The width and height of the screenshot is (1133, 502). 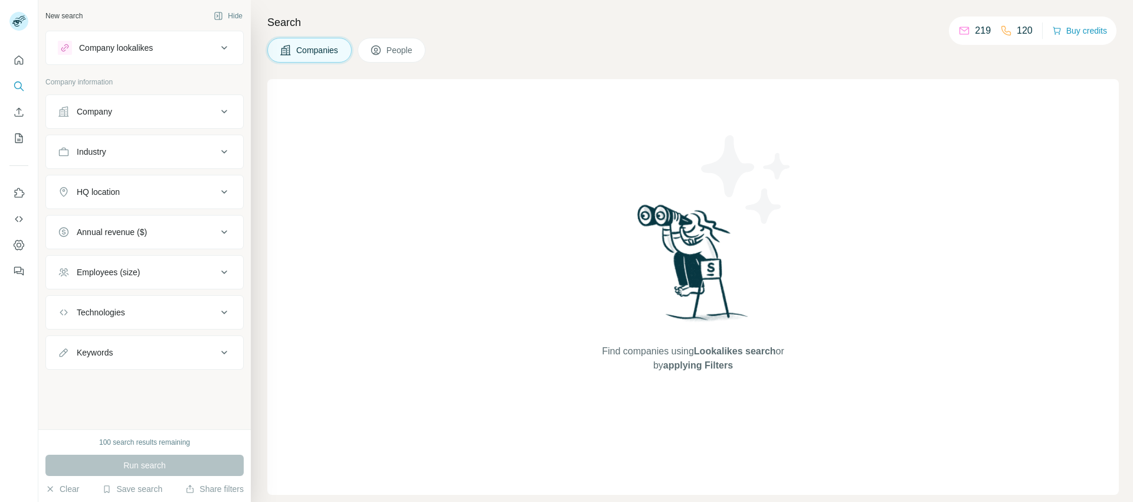 I want to click on div: Keywords, so click(x=94, y=352).